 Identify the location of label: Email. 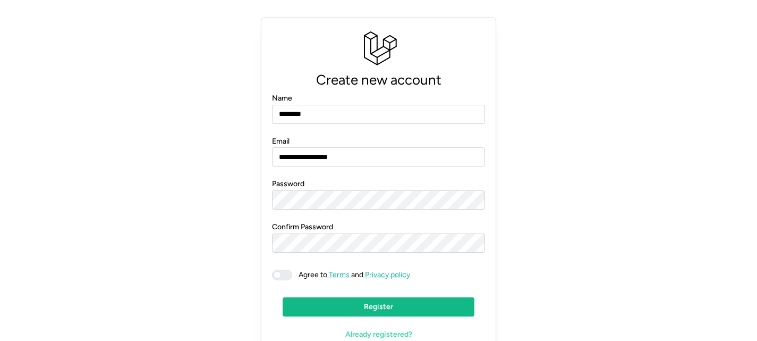
(281, 141).